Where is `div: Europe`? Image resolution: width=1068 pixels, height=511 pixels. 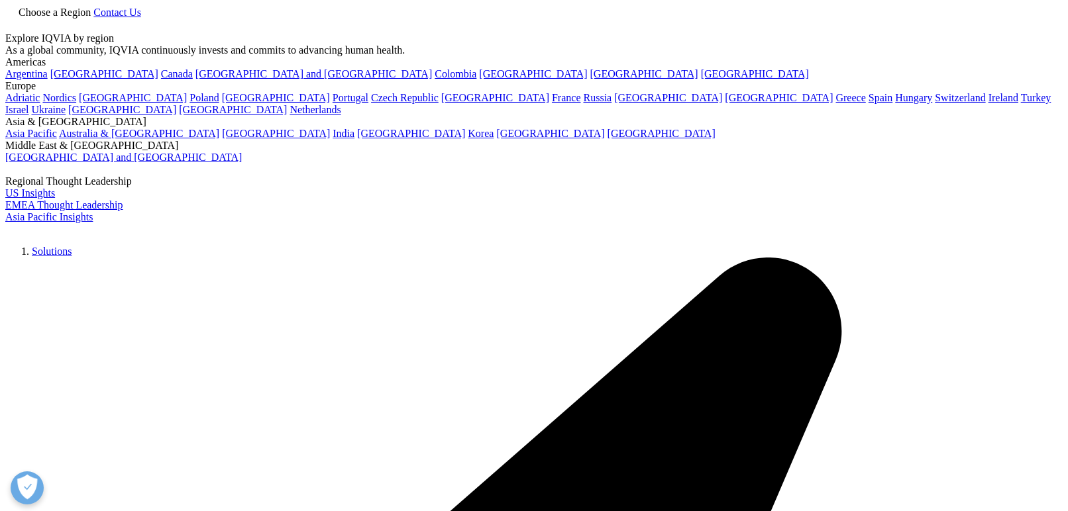 div: Europe is located at coordinates (534, 86).